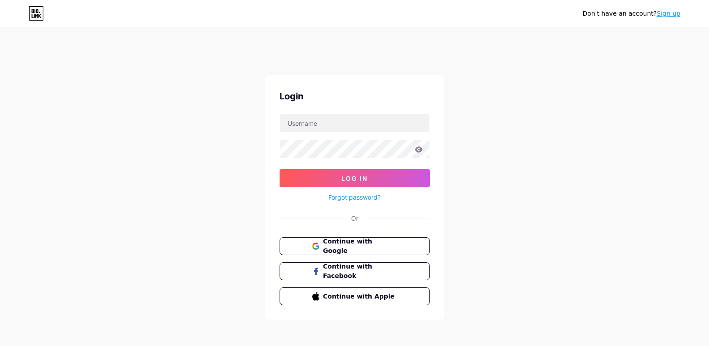  I want to click on div: Or, so click(355, 218).